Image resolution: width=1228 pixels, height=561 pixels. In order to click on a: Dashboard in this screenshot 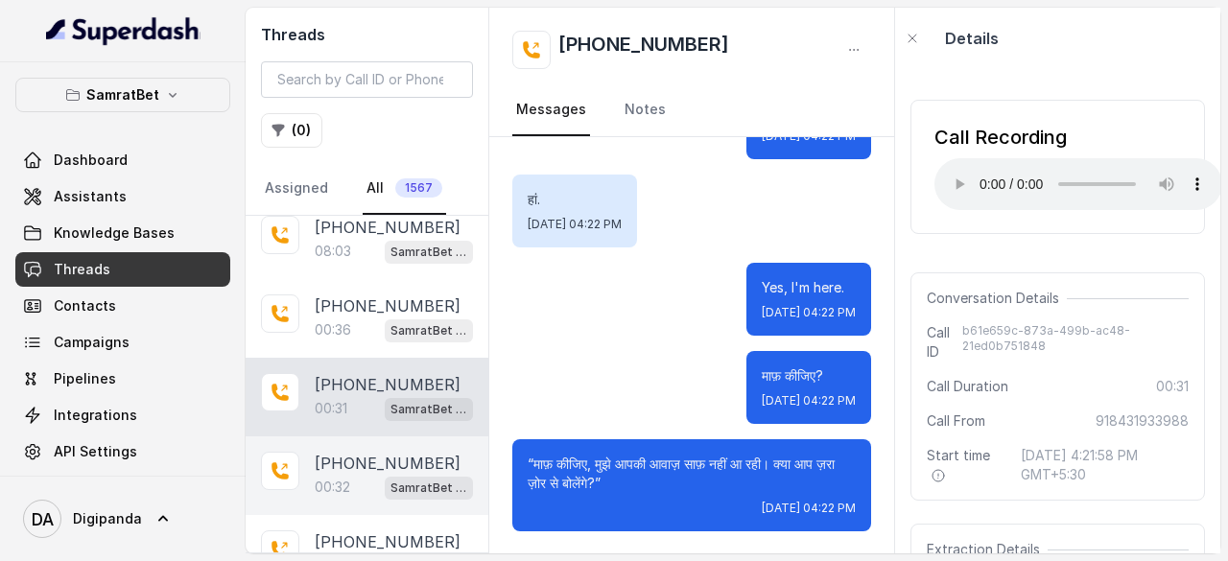, I will do `click(123, 160)`.